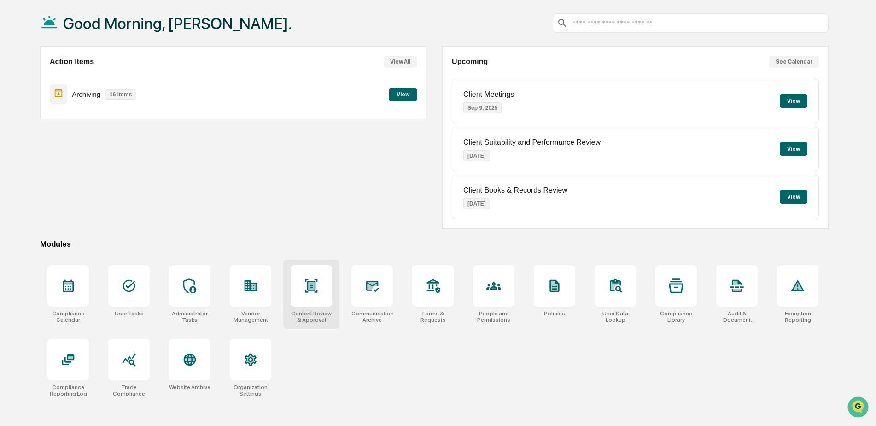  What do you see at coordinates (482, 108) in the screenshot?
I see `p: Sep 9, 2025` at bounding box center [482, 108].